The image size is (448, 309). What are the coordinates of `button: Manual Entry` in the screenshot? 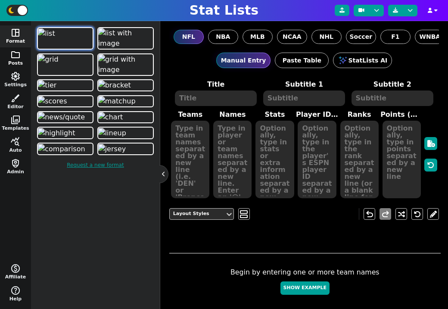 It's located at (243, 60).